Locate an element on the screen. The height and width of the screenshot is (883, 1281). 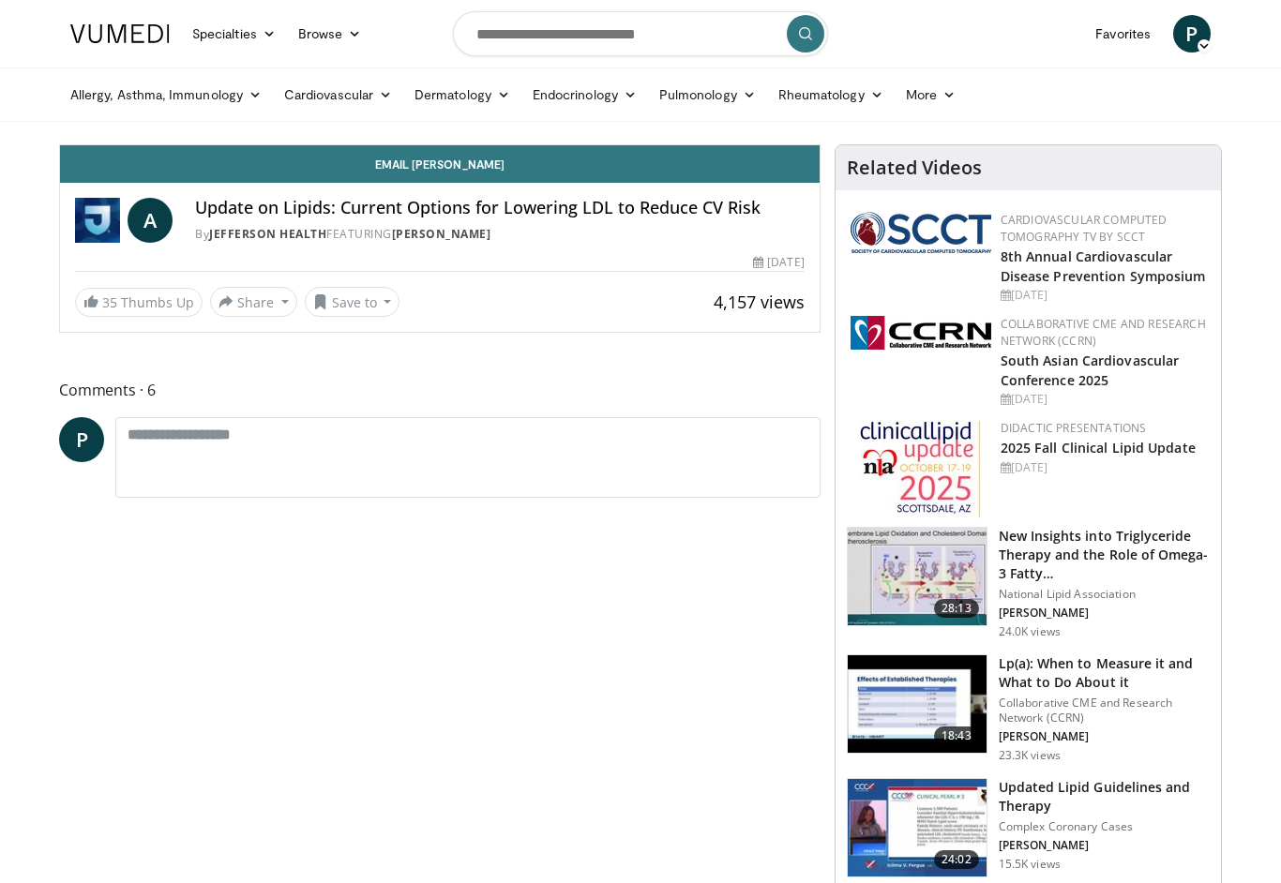
span: A is located at coordinates (150, 220).